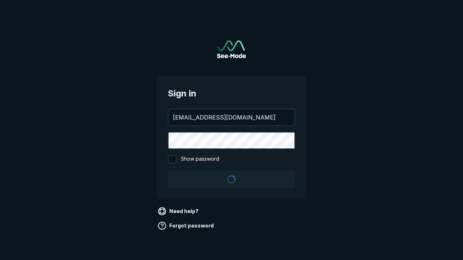 This screenshot has height=260, width=463. I want to click on a: Forgot password, so click(186, 226).